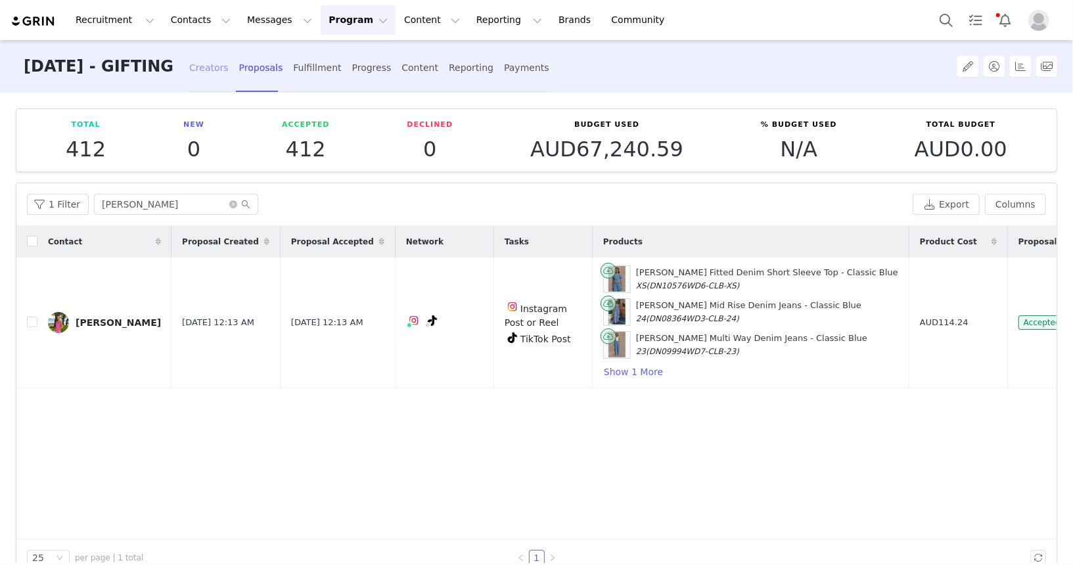  I want to click on img: 250909_MESHKI_DenimDrop_13_548.jpg, so click(617, 345).